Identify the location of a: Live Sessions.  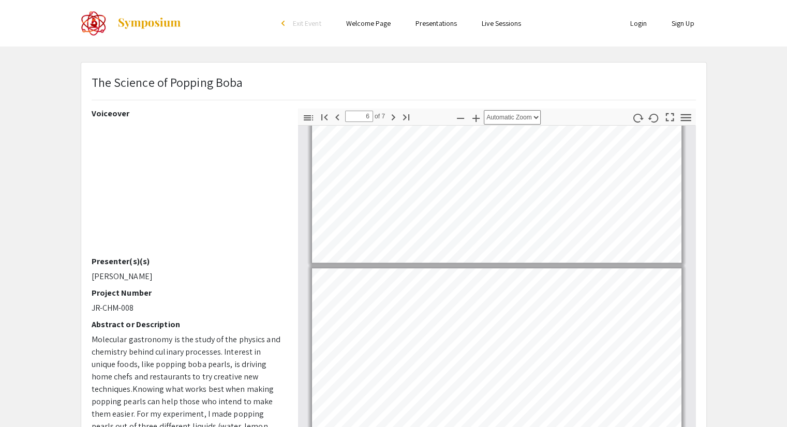
(501, 23).